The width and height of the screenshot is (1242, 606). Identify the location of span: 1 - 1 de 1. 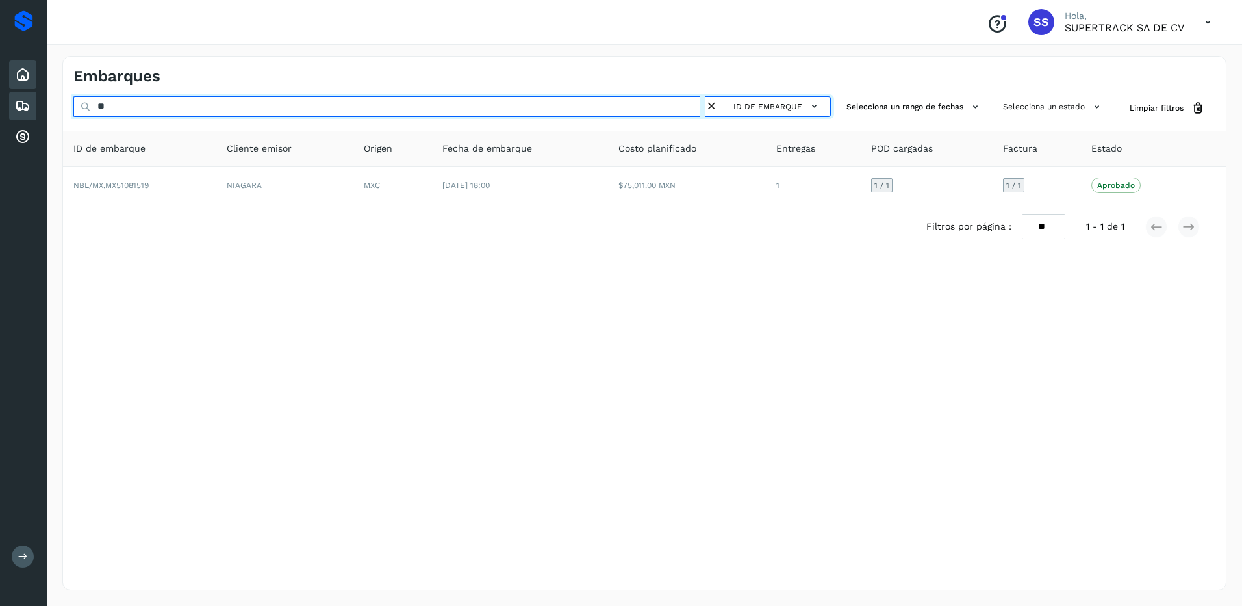
(1105, 226).